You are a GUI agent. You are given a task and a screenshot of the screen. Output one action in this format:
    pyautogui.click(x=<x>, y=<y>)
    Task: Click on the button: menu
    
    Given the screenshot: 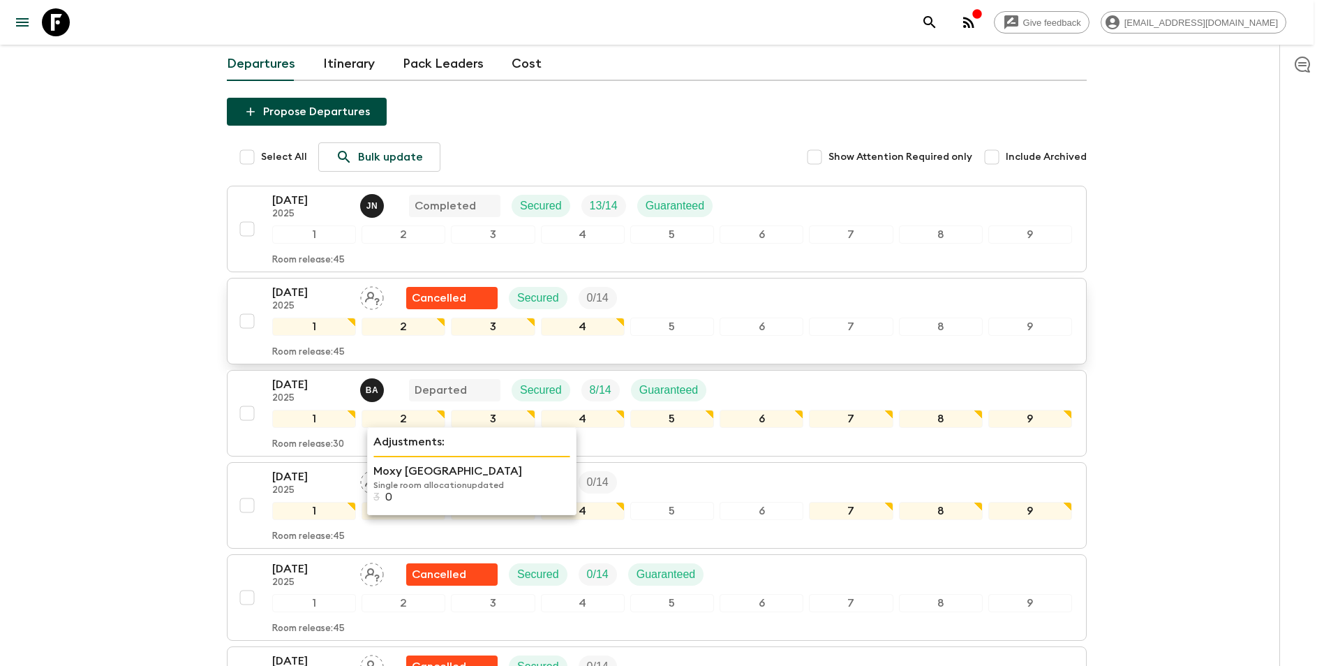 What is the action you would take?
    pyautogui.click(x=22, y=22)
    